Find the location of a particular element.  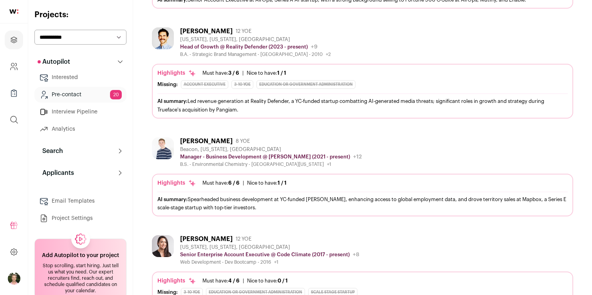

a: Company Lists is located at coordinates (14, 93).